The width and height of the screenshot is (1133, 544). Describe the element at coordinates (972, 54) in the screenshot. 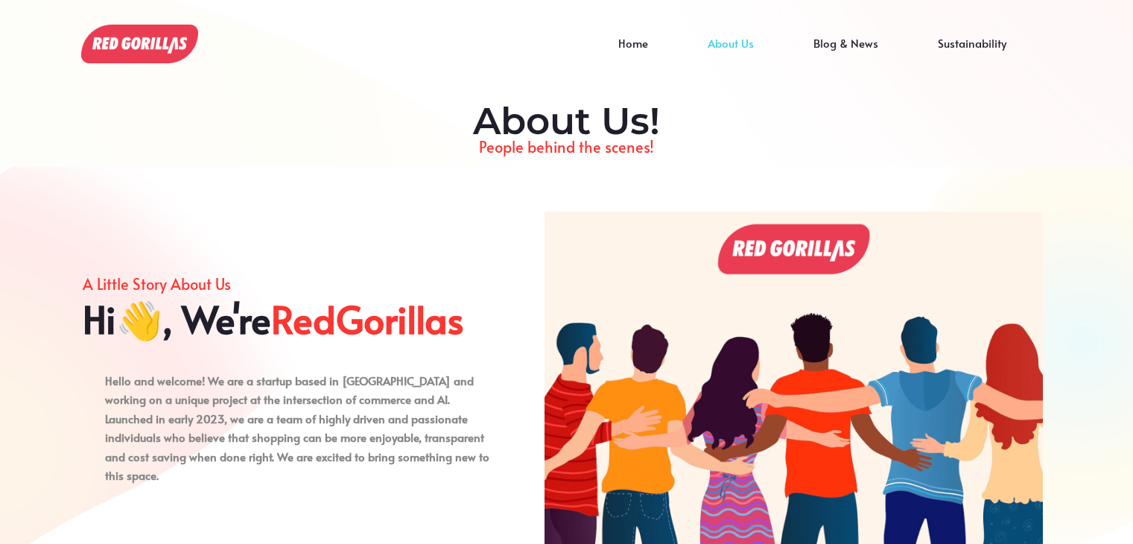

I see `a: Sustainability` at that location.